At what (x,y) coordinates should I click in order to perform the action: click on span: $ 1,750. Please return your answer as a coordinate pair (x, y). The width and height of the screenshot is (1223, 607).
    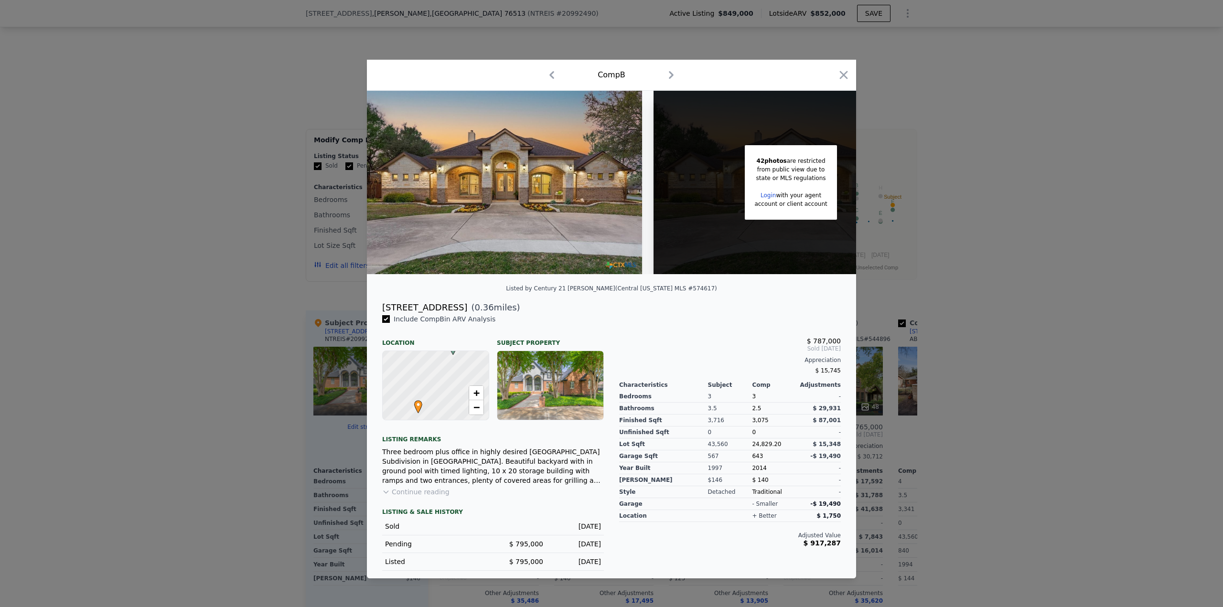
    Looking at the image, I should click on (829, 516).